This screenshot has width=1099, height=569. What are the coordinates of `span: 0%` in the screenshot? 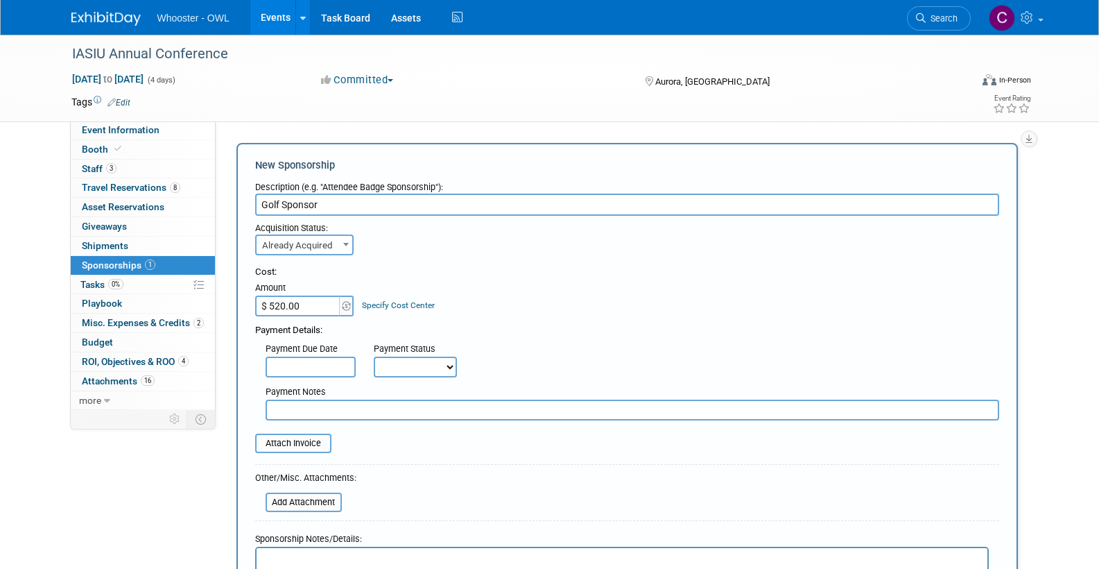 It's located at (116, 284).